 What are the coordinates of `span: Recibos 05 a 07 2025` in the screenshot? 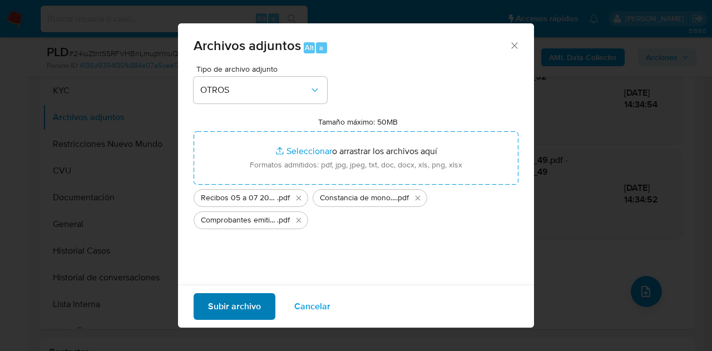 It's located at (239, 198).